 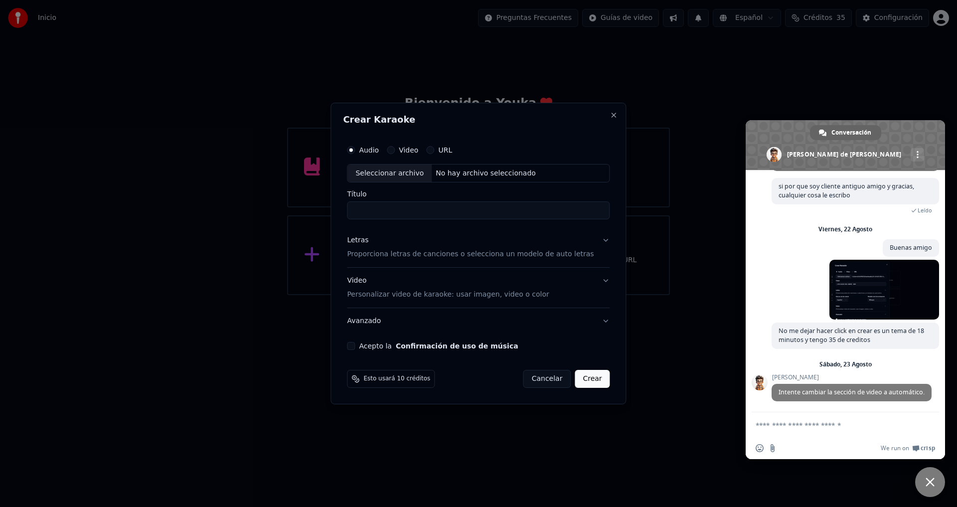 What do you see at coordinates (448, 295) in the screenshot?
I see `p: Personalizar video de karaoke: usar imagen, video o color` at bounding box center [448, 295].